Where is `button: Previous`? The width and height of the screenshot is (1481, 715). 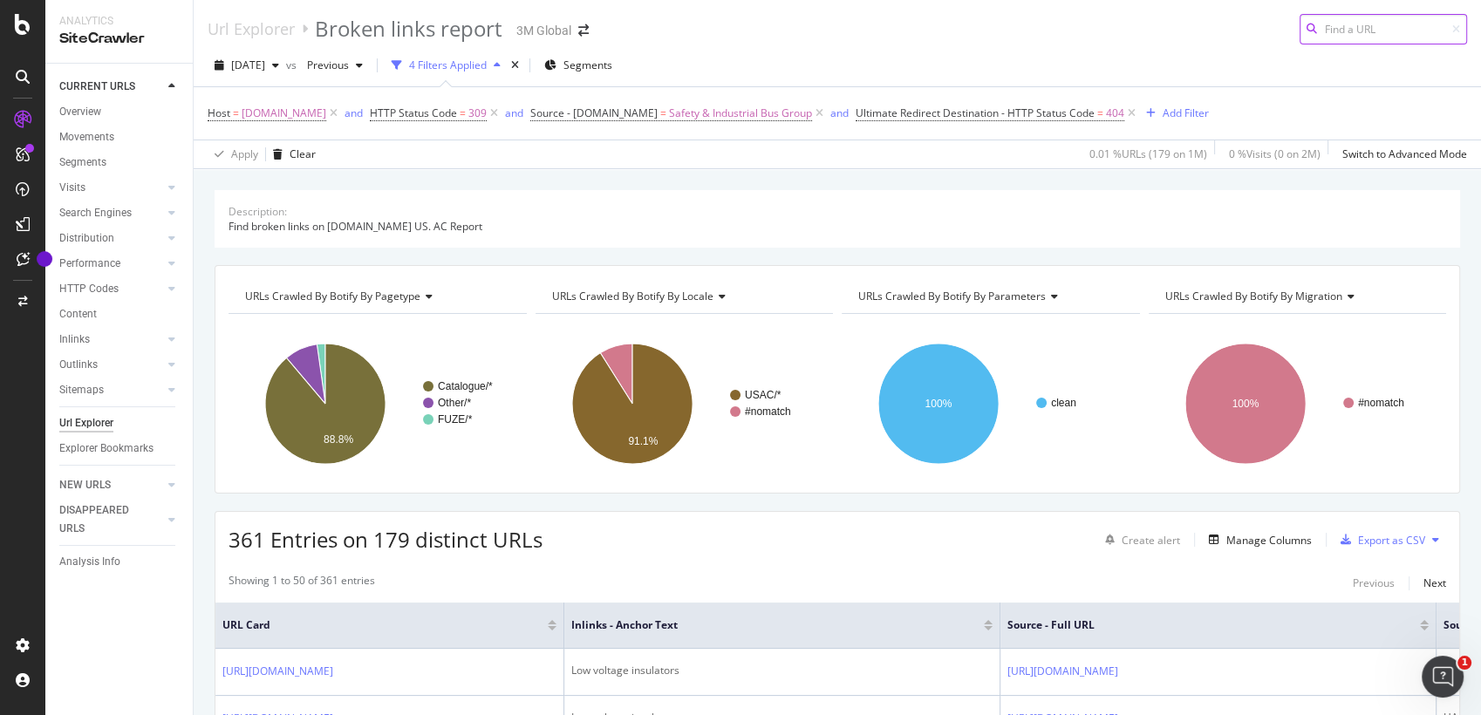
button: Previous is located at coordinates (1374, 584).